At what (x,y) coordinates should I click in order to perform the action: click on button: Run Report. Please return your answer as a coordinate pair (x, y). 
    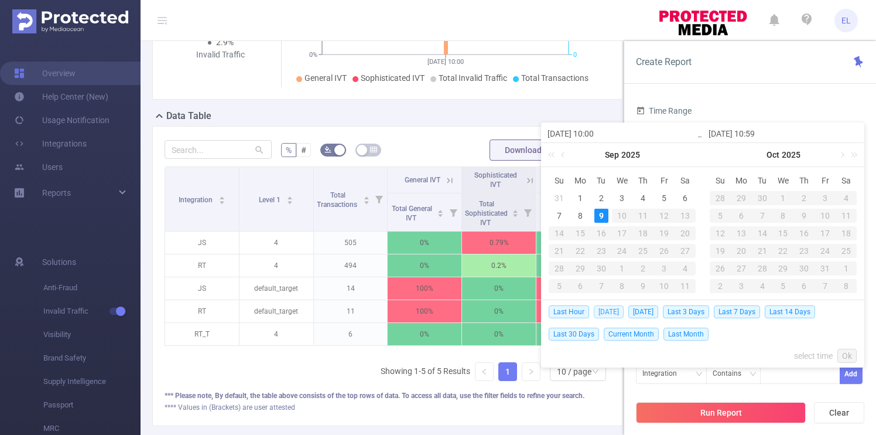
    Looking at the image, I should click on (721, 412).